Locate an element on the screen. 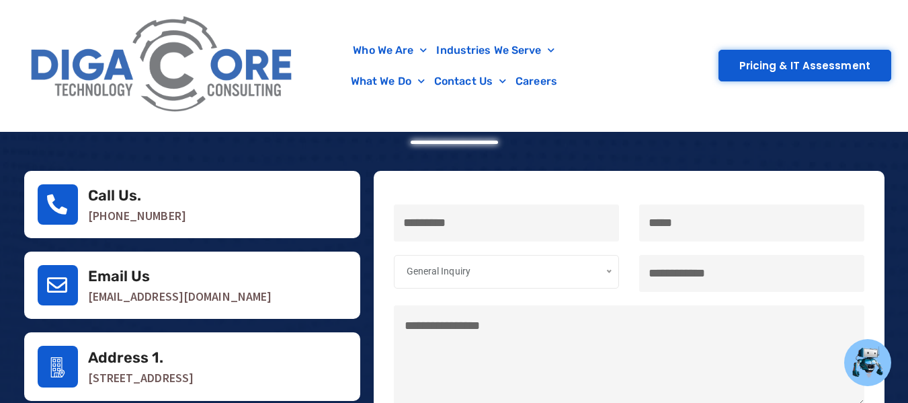 This screenshot has width=908, height=403. img: Digacore Logo is located at coordinates (163, 65).